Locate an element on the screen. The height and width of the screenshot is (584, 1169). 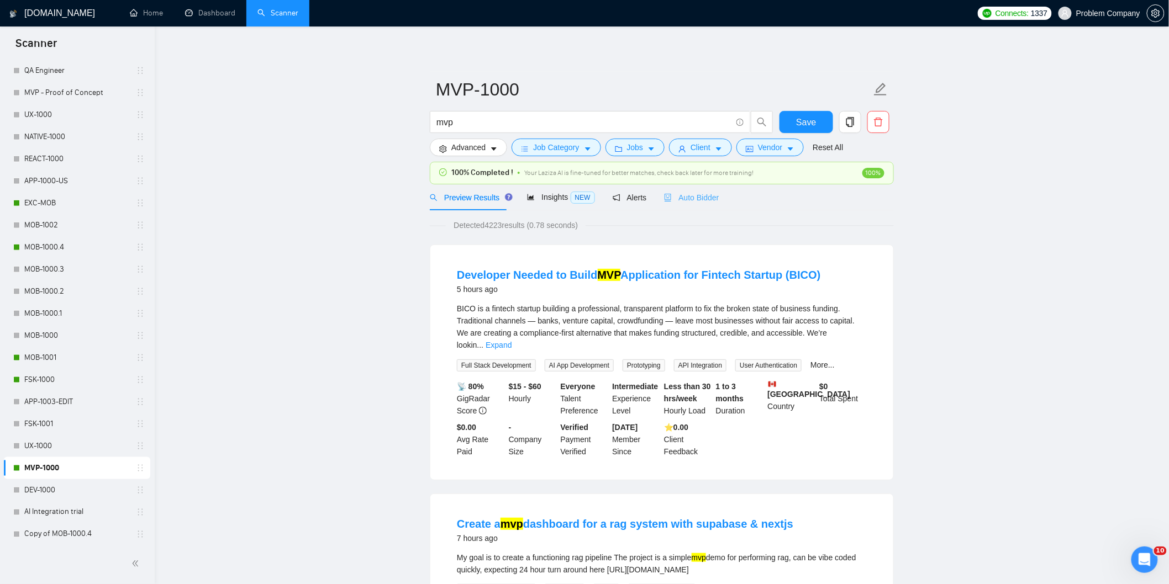
a: AI Integration trial is located at coordinates (77, 513).